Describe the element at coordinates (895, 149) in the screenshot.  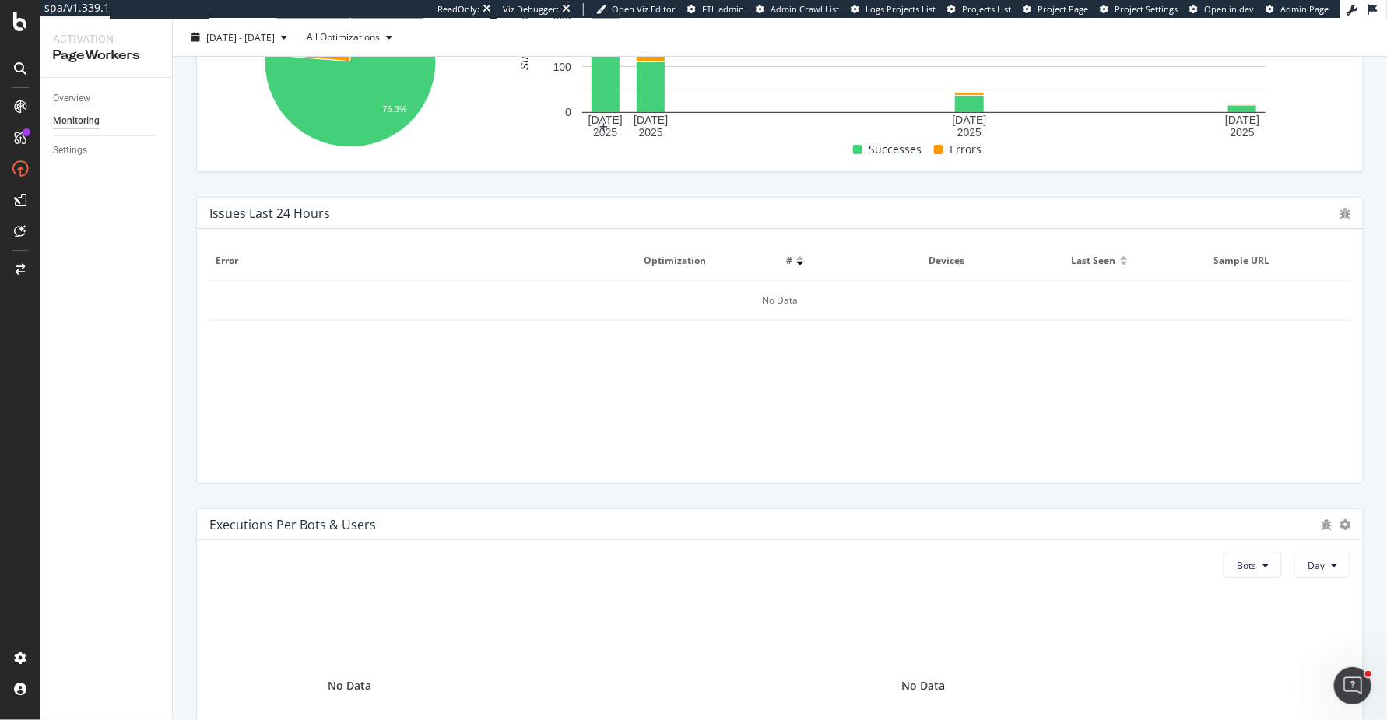
I see `span: Successes` at that location.